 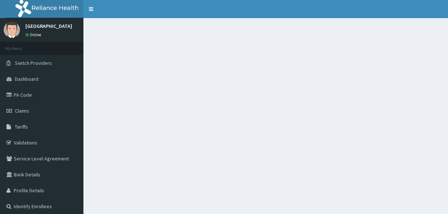 What do you see at coordinates (22, 111) in the screenshot?
I see `span: Claims` at bounding box center [22, 111].